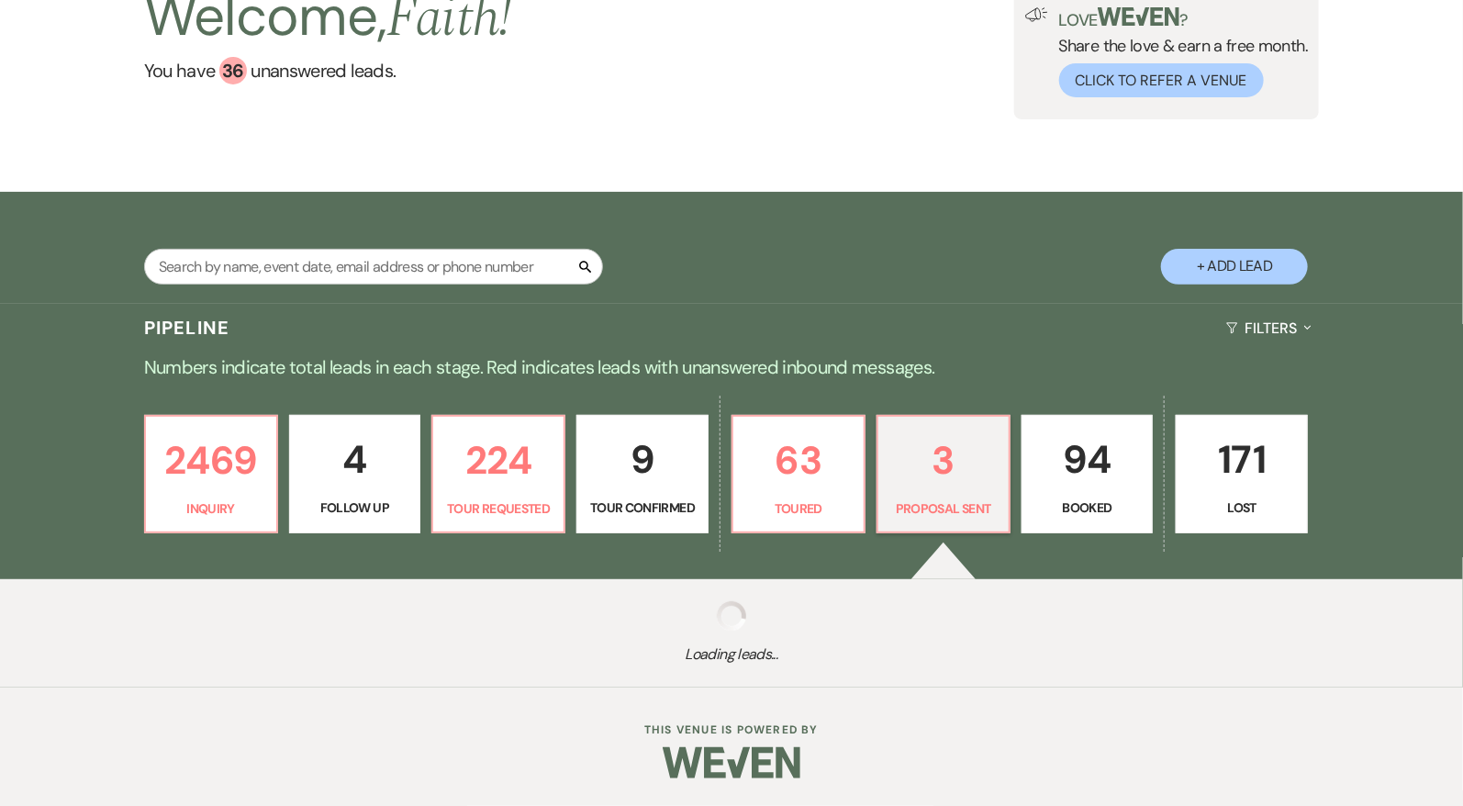 The image size is (1463, 806). What do you see at coordinates (1184, 17) in the screenshot?
I see `p: Love ?` at bounding box center [1184, 17].